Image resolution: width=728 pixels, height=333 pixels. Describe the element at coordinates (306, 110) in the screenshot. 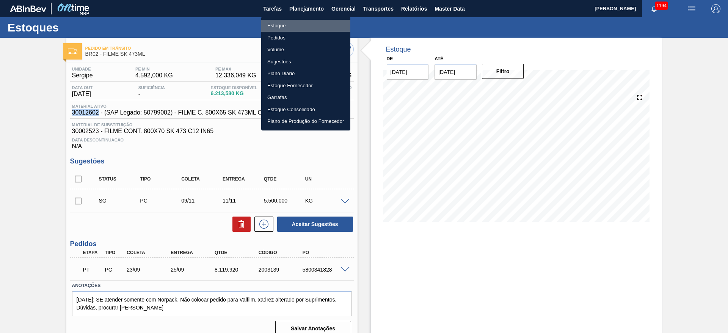

I see `li: Estoque Consolidado` at that location.